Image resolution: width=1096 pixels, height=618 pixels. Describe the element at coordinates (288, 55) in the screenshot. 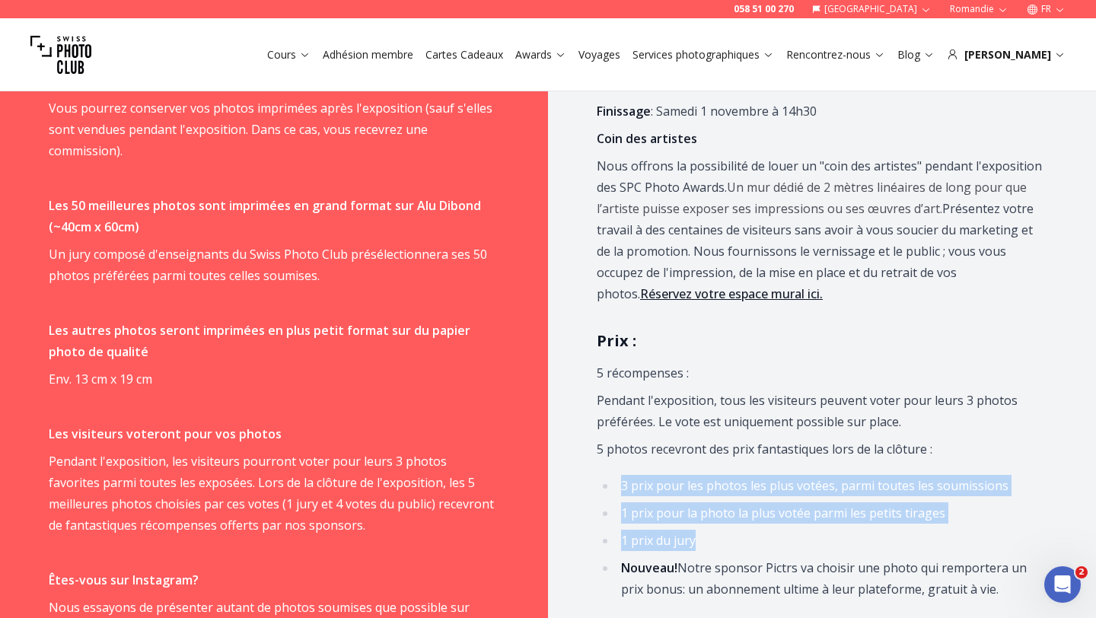

I see `button: Cours` at that location.